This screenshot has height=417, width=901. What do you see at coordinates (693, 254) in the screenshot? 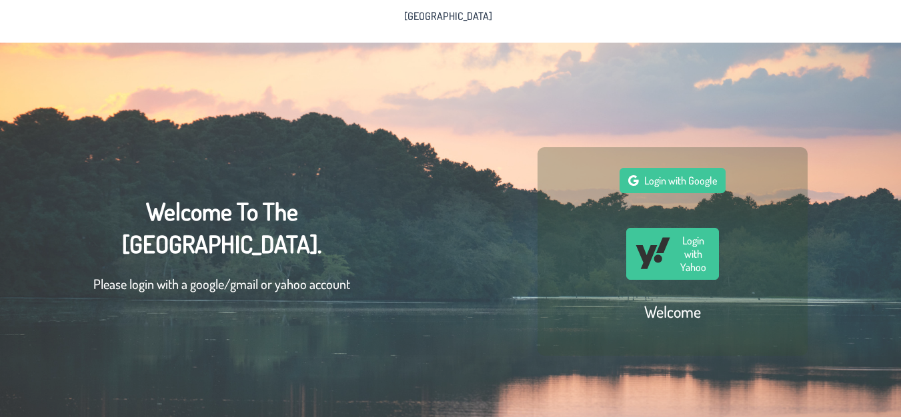
I see `span: Login with Yahoo` at bounding box center [693, 254].